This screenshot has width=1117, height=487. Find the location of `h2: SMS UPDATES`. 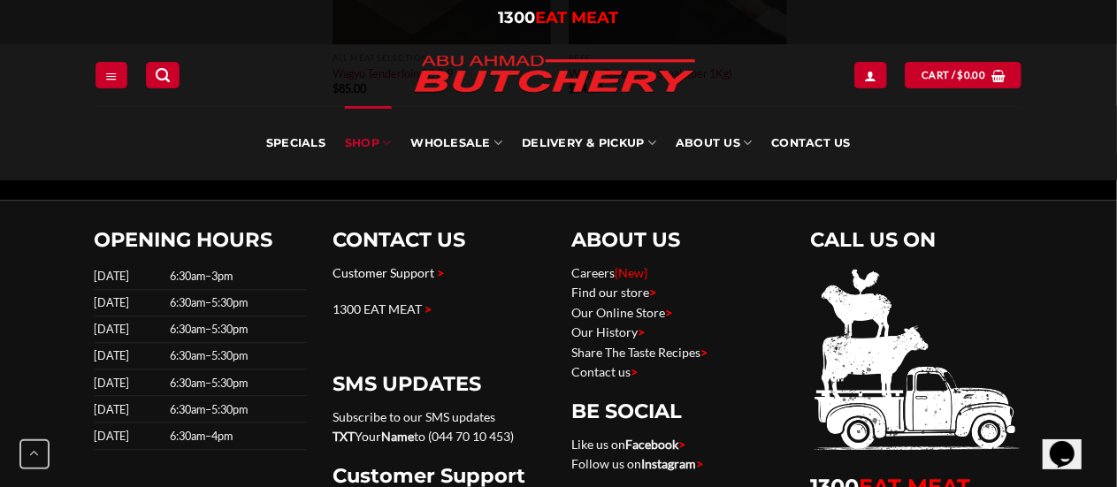

h2: SMS UPDATES is located at coordinates (440, 384).